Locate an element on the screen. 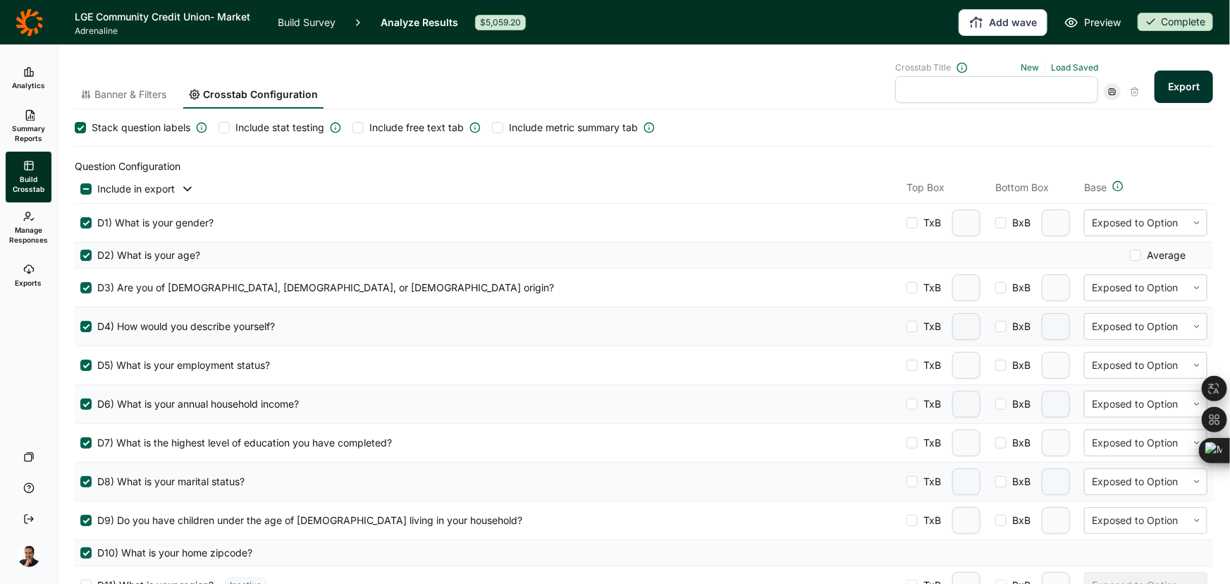  span: D8) What is your marital status? is located at coordinates (168, 481).